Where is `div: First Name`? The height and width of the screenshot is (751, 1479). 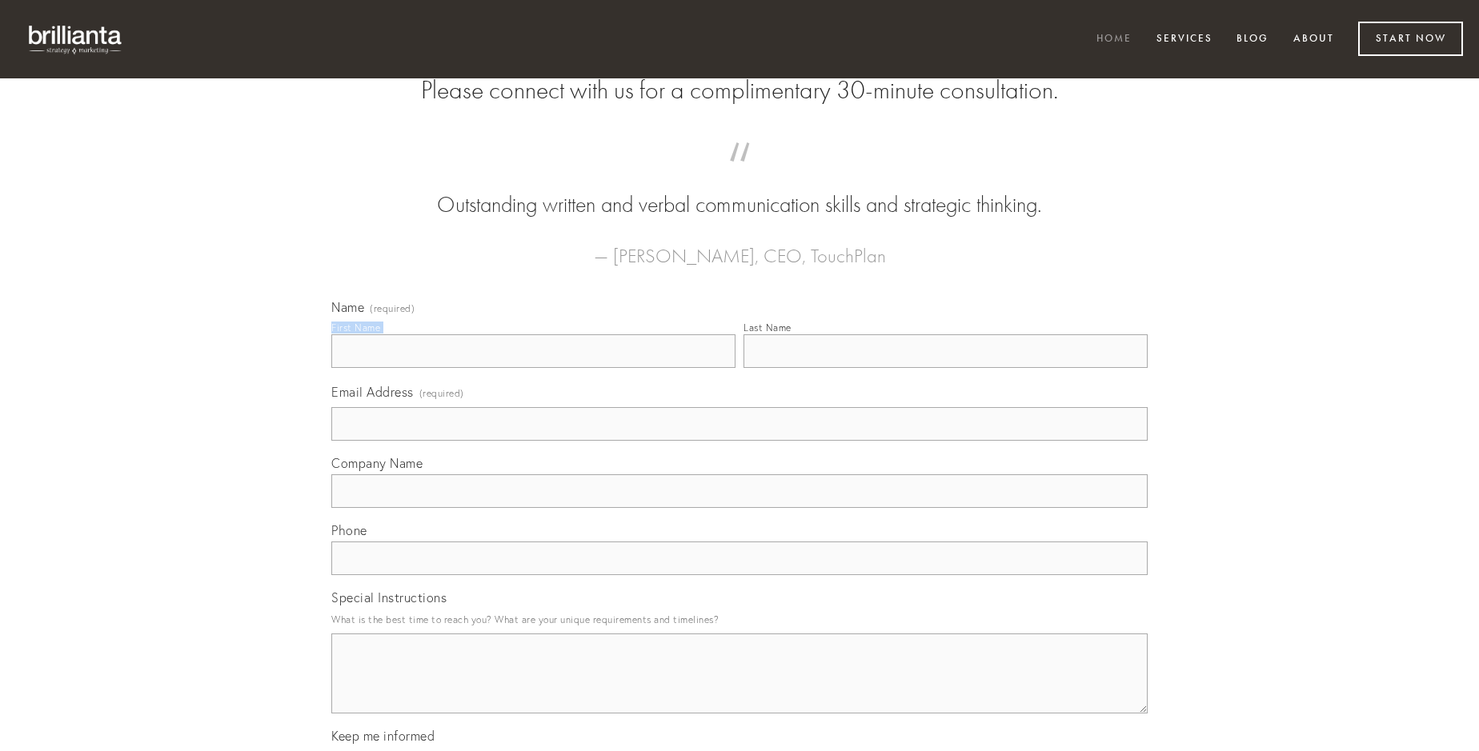 div: First Name is located at coordinates (355, 327).